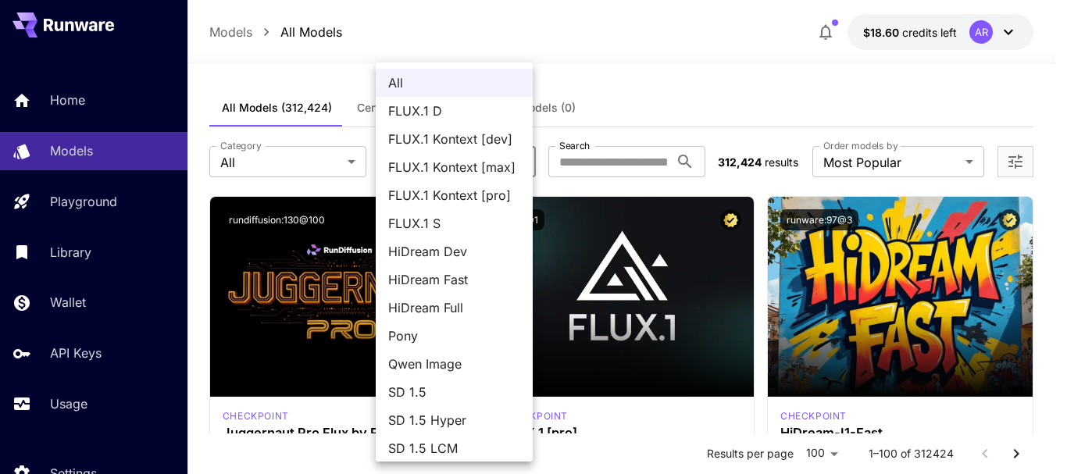  I want to click on span: HiDream Full, so click(454, 308).